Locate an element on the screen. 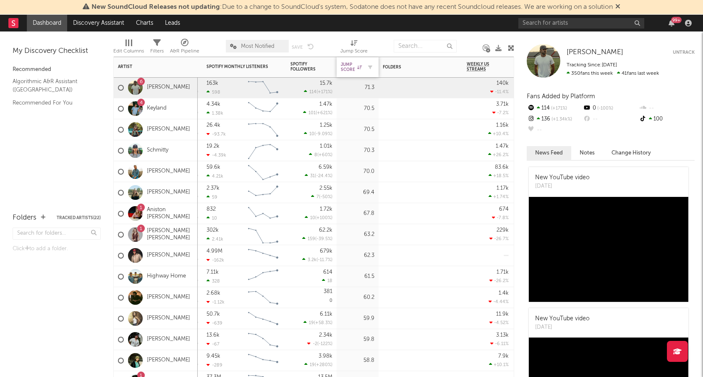 The width and height of the screenshot is (703, 377). div: 140k is located at coordinates (502, 83).